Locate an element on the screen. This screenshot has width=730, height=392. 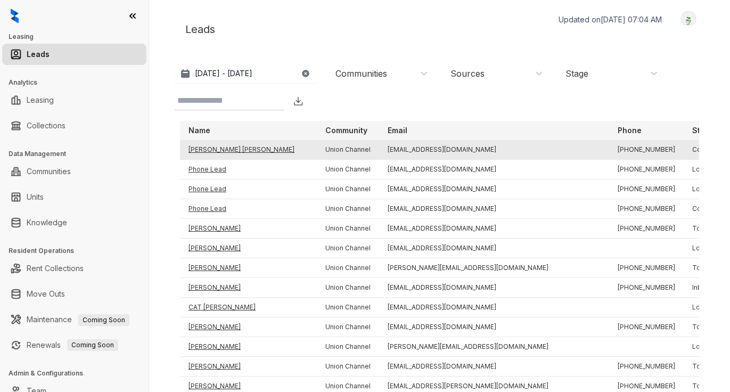
h3: Data Management is located at coordinates (78, 154).